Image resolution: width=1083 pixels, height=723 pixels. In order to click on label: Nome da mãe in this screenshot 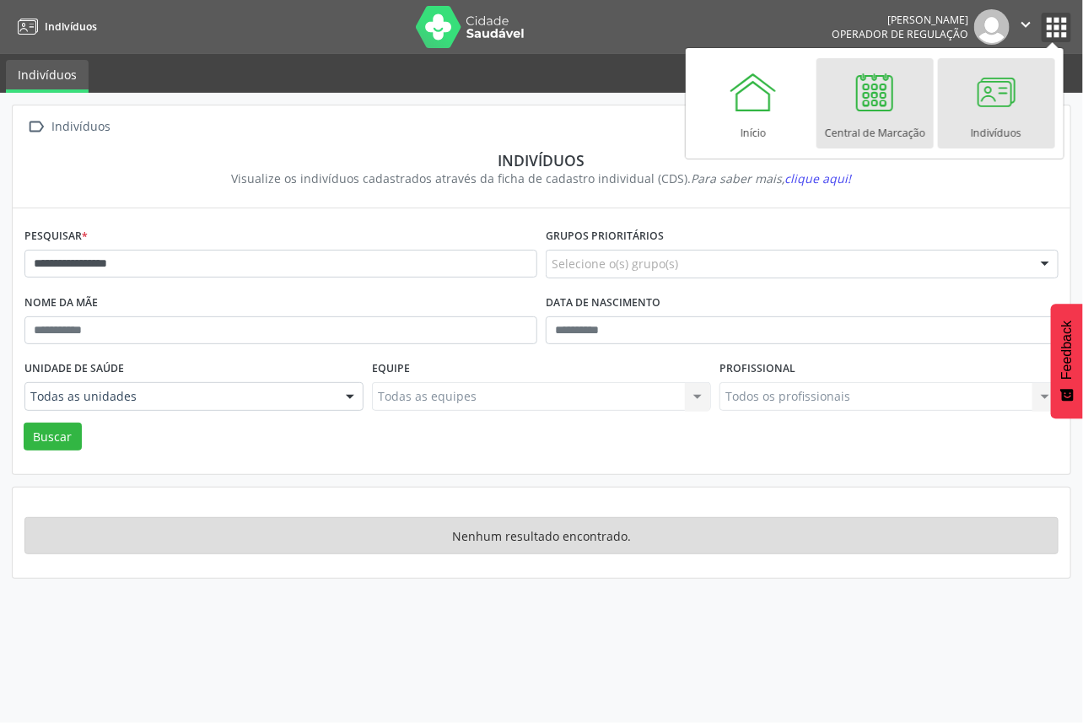, I will do `click(61, 303)`.